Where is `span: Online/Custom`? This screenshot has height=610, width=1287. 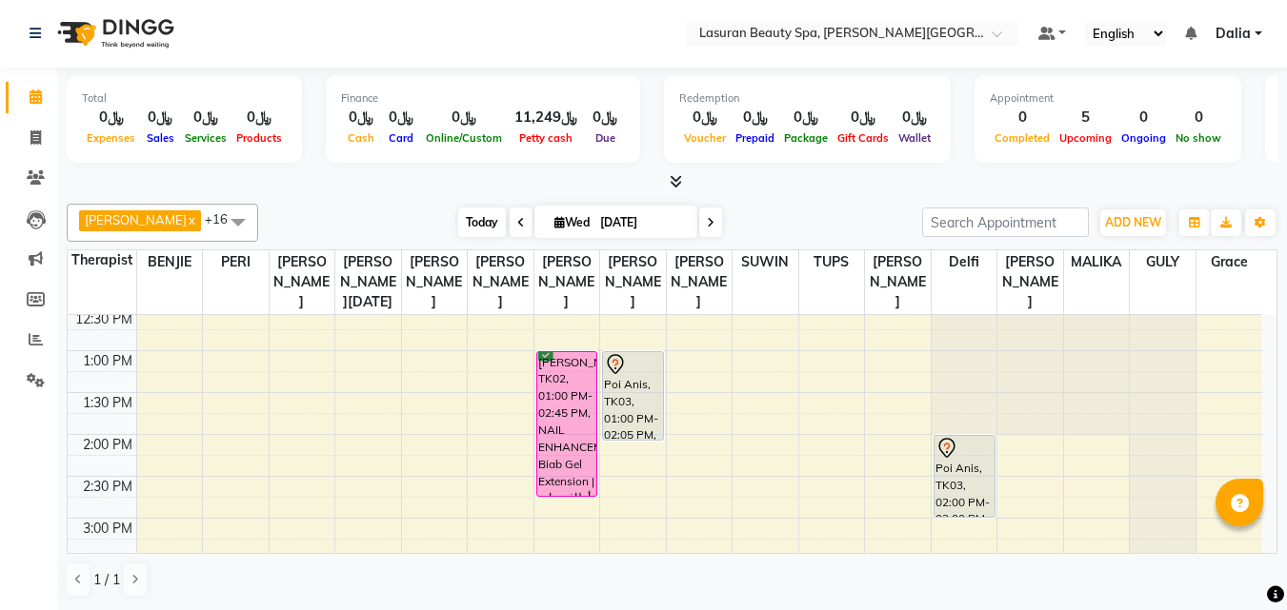 span: Online/Custom is located at coordinates (464, 138).